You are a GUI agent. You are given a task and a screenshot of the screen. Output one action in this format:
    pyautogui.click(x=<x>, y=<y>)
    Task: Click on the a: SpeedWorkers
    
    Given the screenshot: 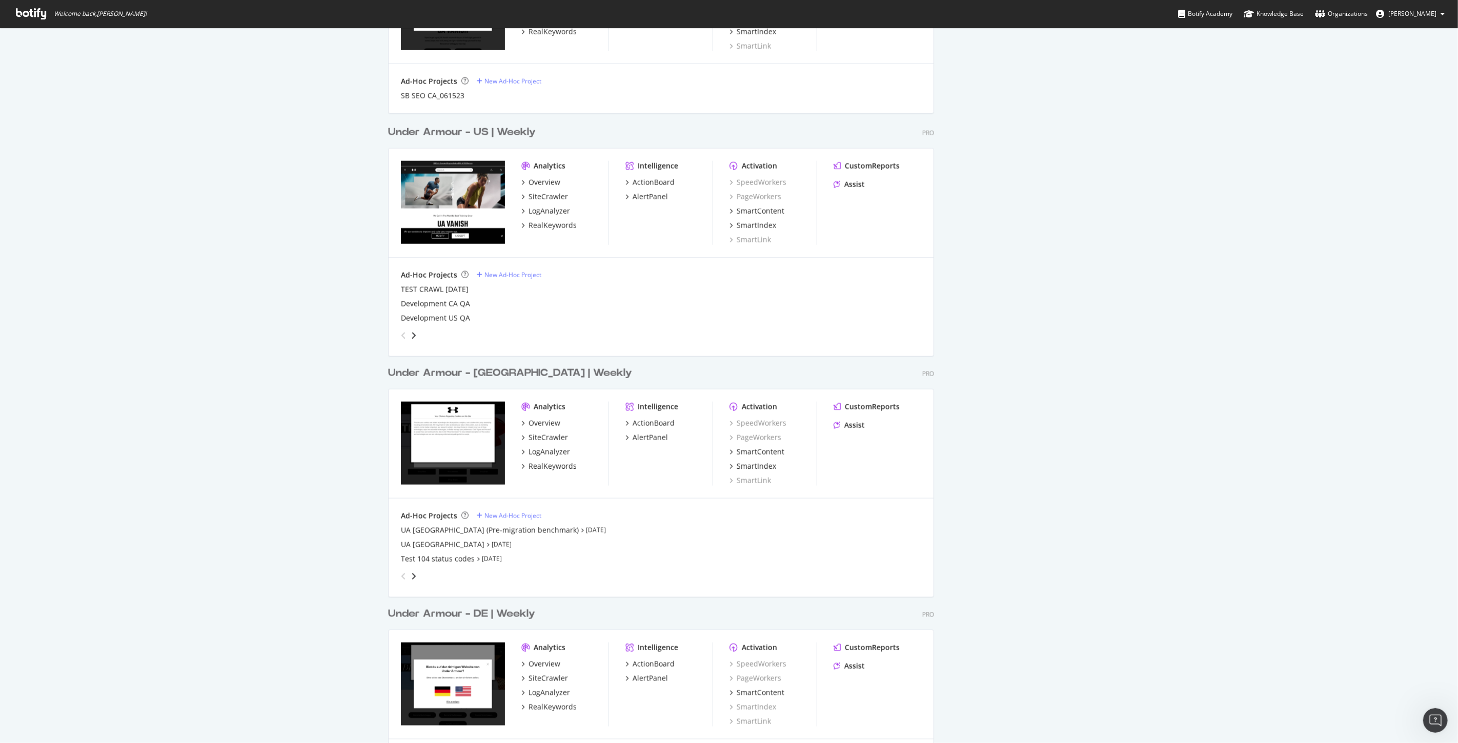 What is the action you would take?
    pyautogui.click(x=758, y=664)
    